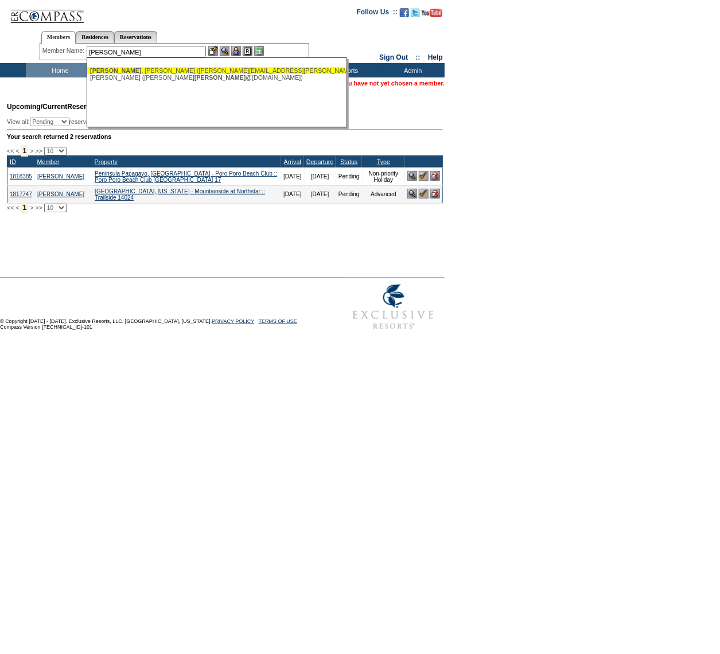 Image resolution: width=720 pixels, height=654 pixels. Describe the element at coordinates (405, 13) in the screenshot. I see `img: Become our fan on Facebook` at that location.